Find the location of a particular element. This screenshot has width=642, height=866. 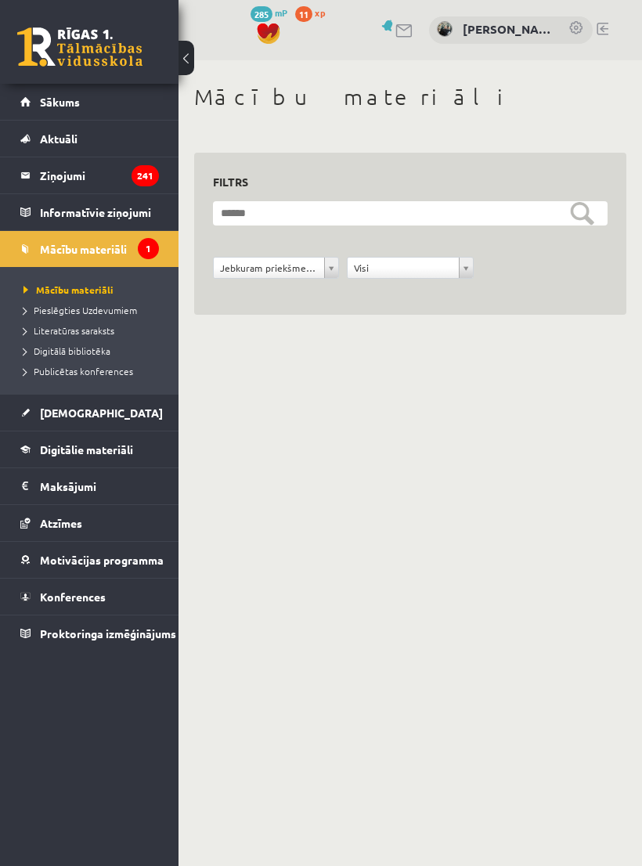

span: Visi is located at coordinates (402, 268).